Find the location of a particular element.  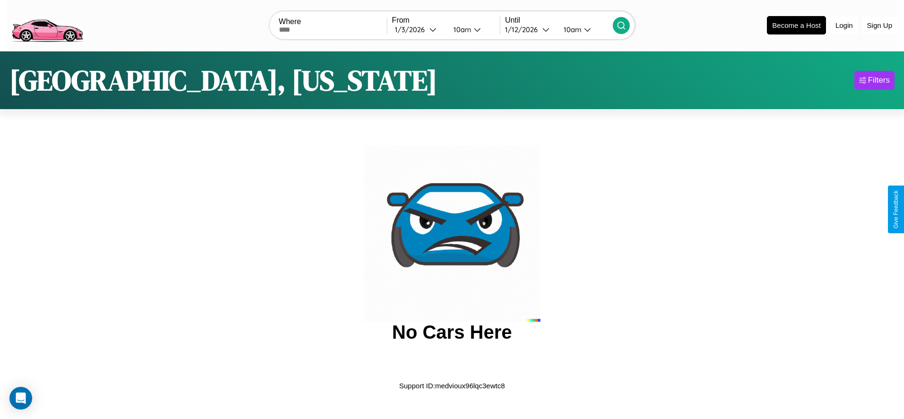

button: Become a Host is located at coordinates (796, 25).